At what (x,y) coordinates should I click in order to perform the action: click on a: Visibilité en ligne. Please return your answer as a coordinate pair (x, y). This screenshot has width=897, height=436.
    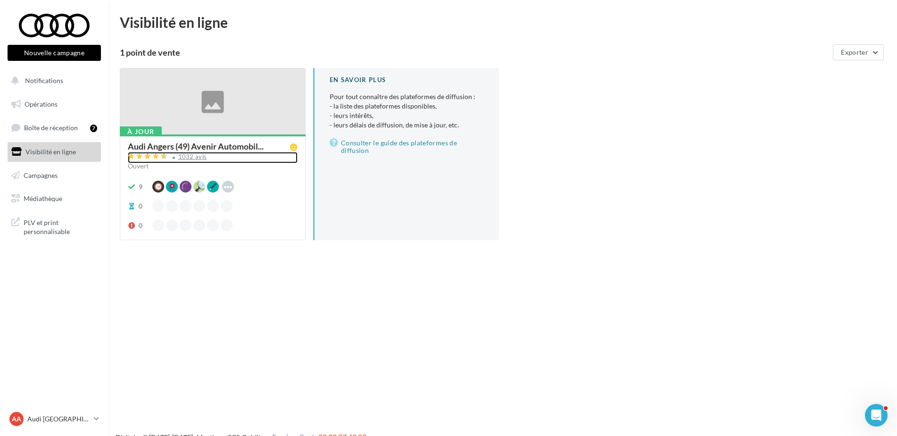
    Looking at the image, I should click on (54, 152).